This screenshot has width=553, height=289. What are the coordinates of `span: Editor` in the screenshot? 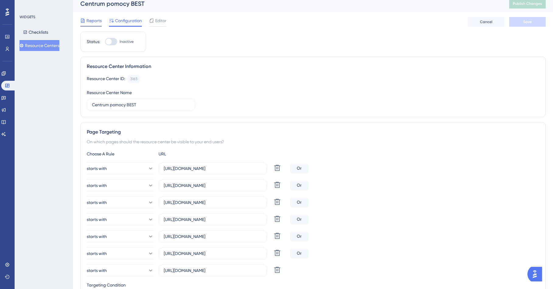 It's located at (161, 21).